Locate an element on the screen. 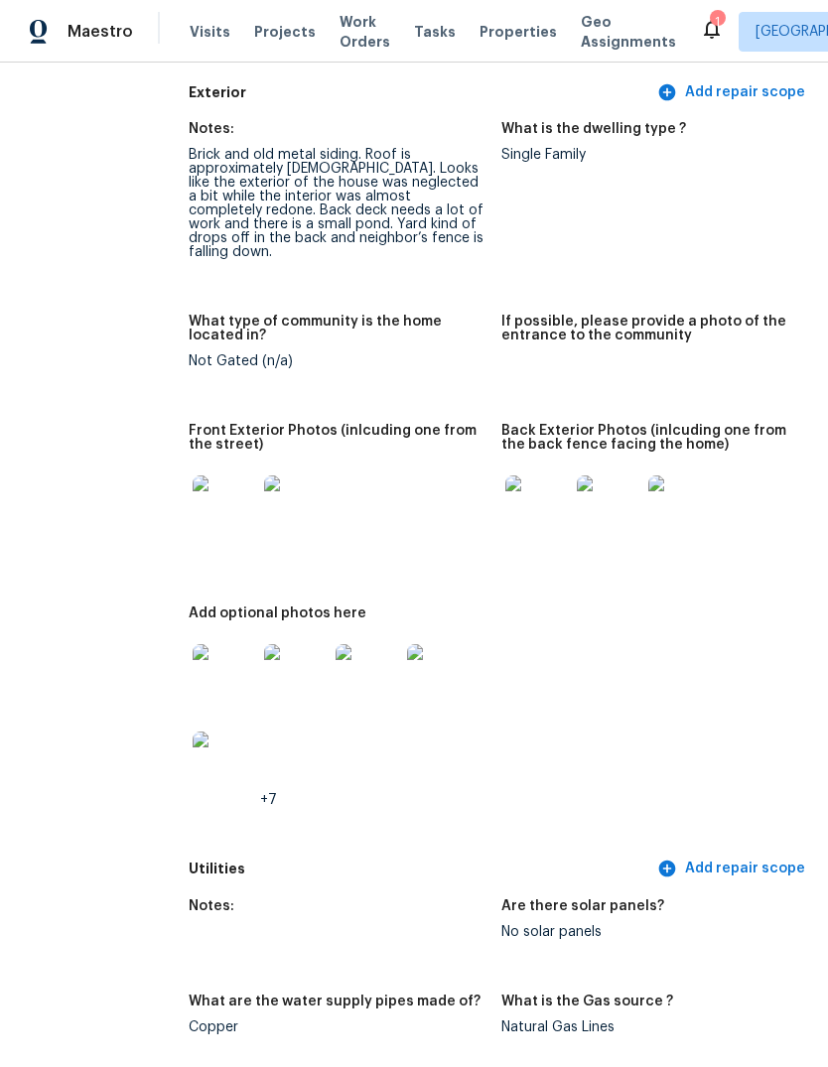 The image size is (828, 1067). span: Properties is located at coordinates (518, 32).